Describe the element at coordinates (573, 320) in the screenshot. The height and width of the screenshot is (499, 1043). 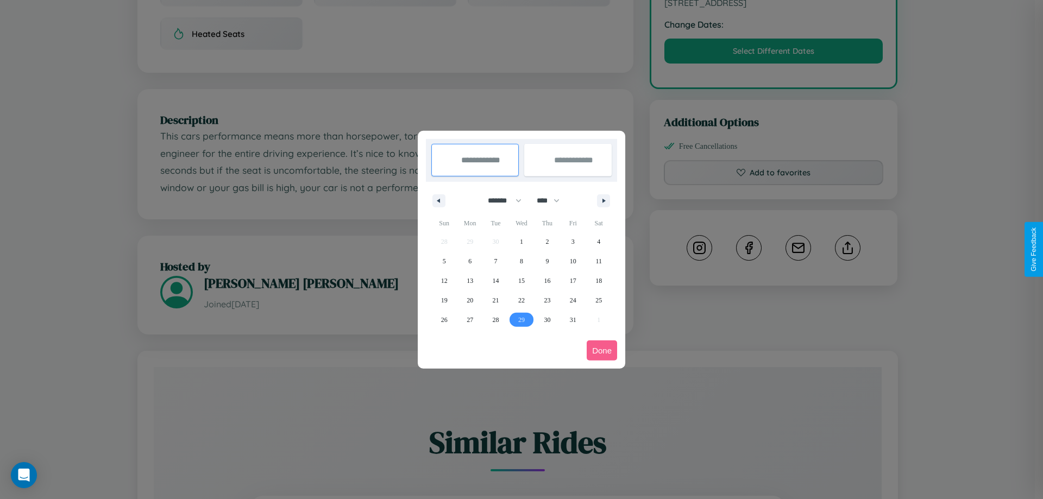
I see `span: 31` at that location.